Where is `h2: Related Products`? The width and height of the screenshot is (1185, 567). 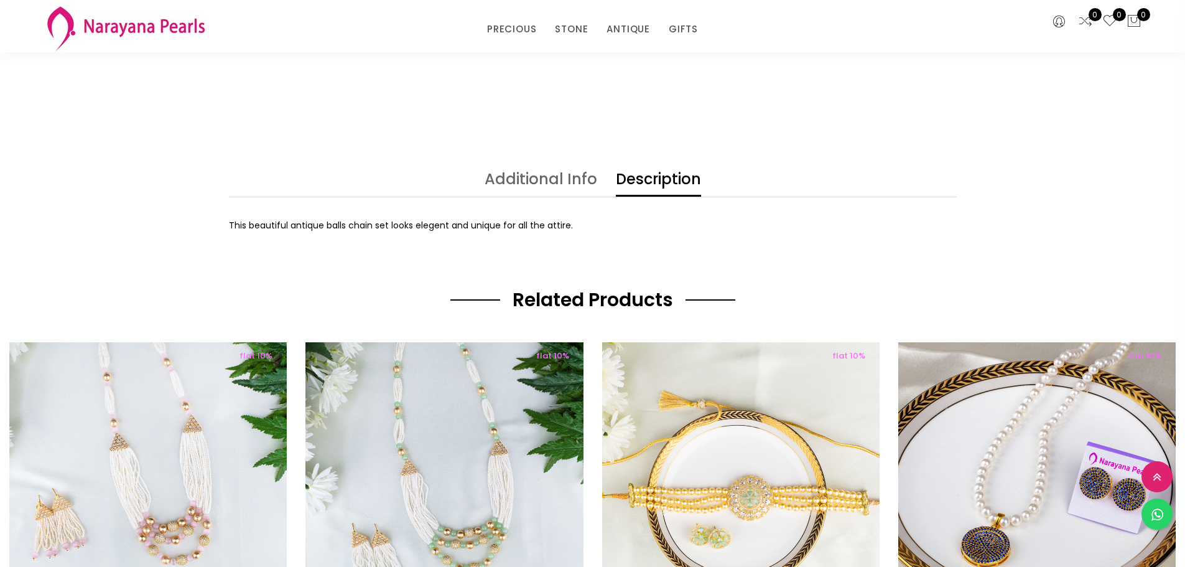 h2: Related Products is located at coordinates (593, 300).